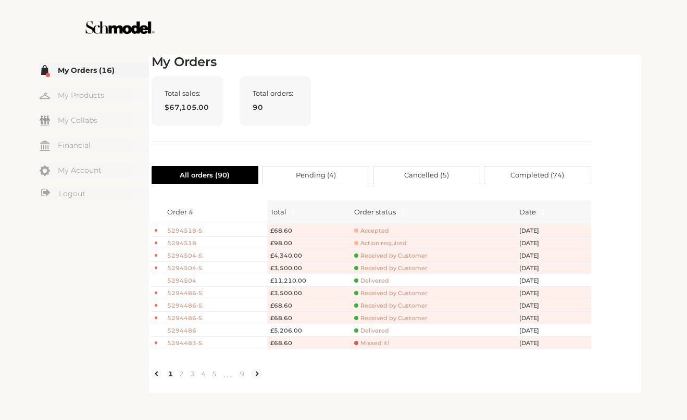 The image size is (687, 420). Describe the element at coordinates (185, 268) in the screenshot. I see `span: 5294504-S1` at that location.